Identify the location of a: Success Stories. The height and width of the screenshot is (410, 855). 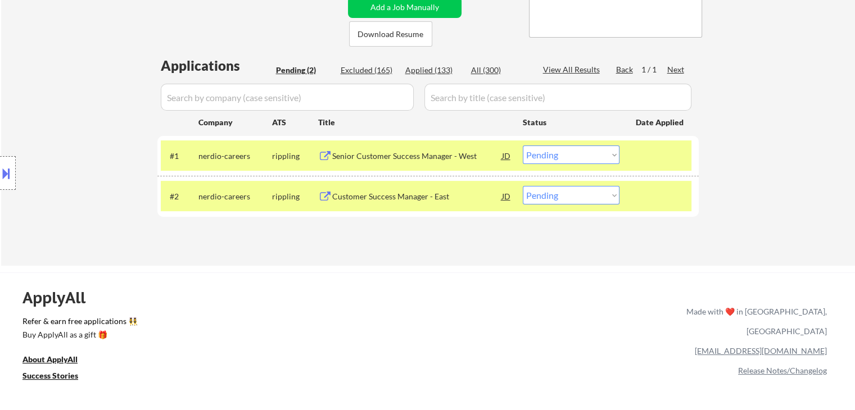
(58, 377).